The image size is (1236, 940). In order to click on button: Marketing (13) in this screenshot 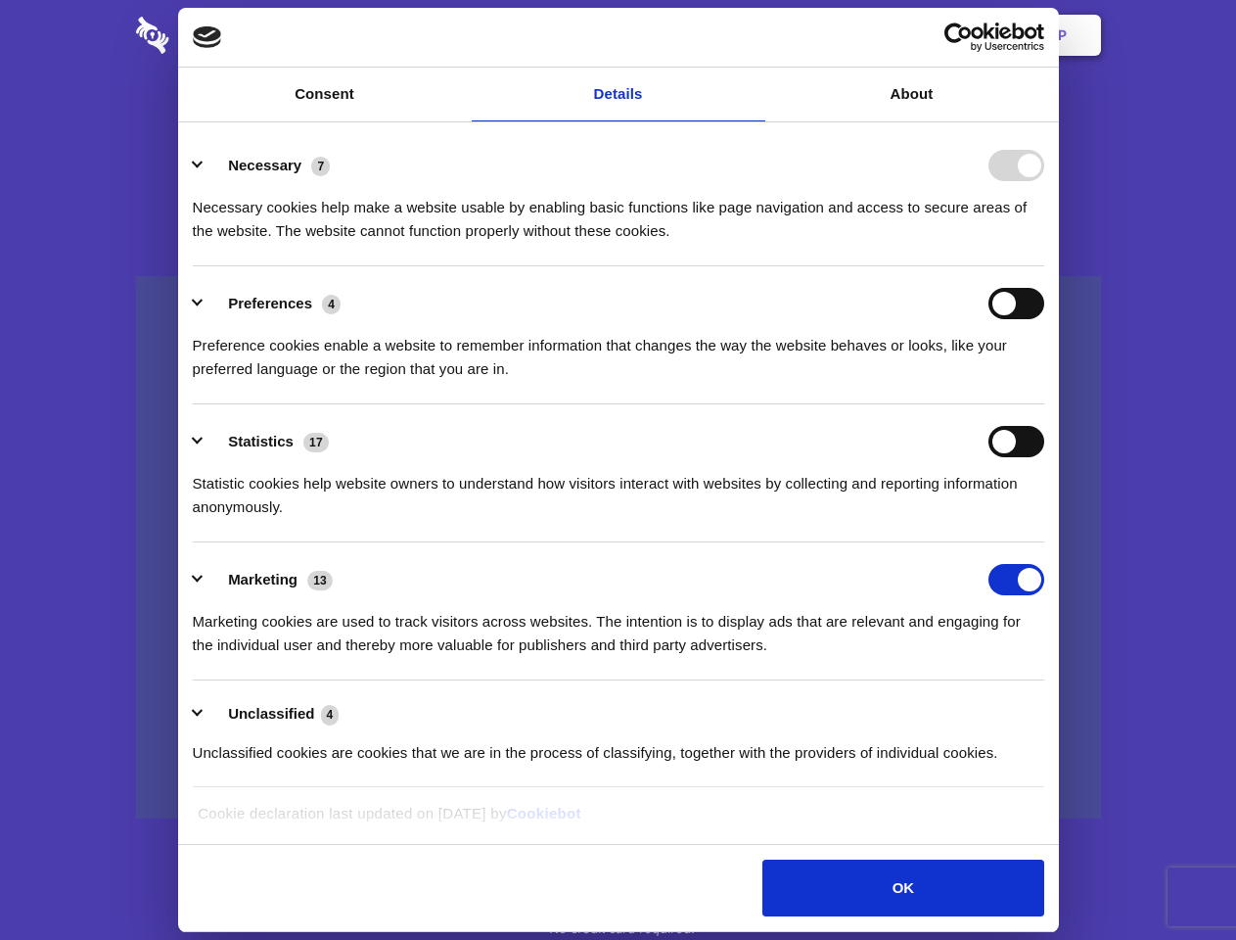, I will do `click(269, 579)`.